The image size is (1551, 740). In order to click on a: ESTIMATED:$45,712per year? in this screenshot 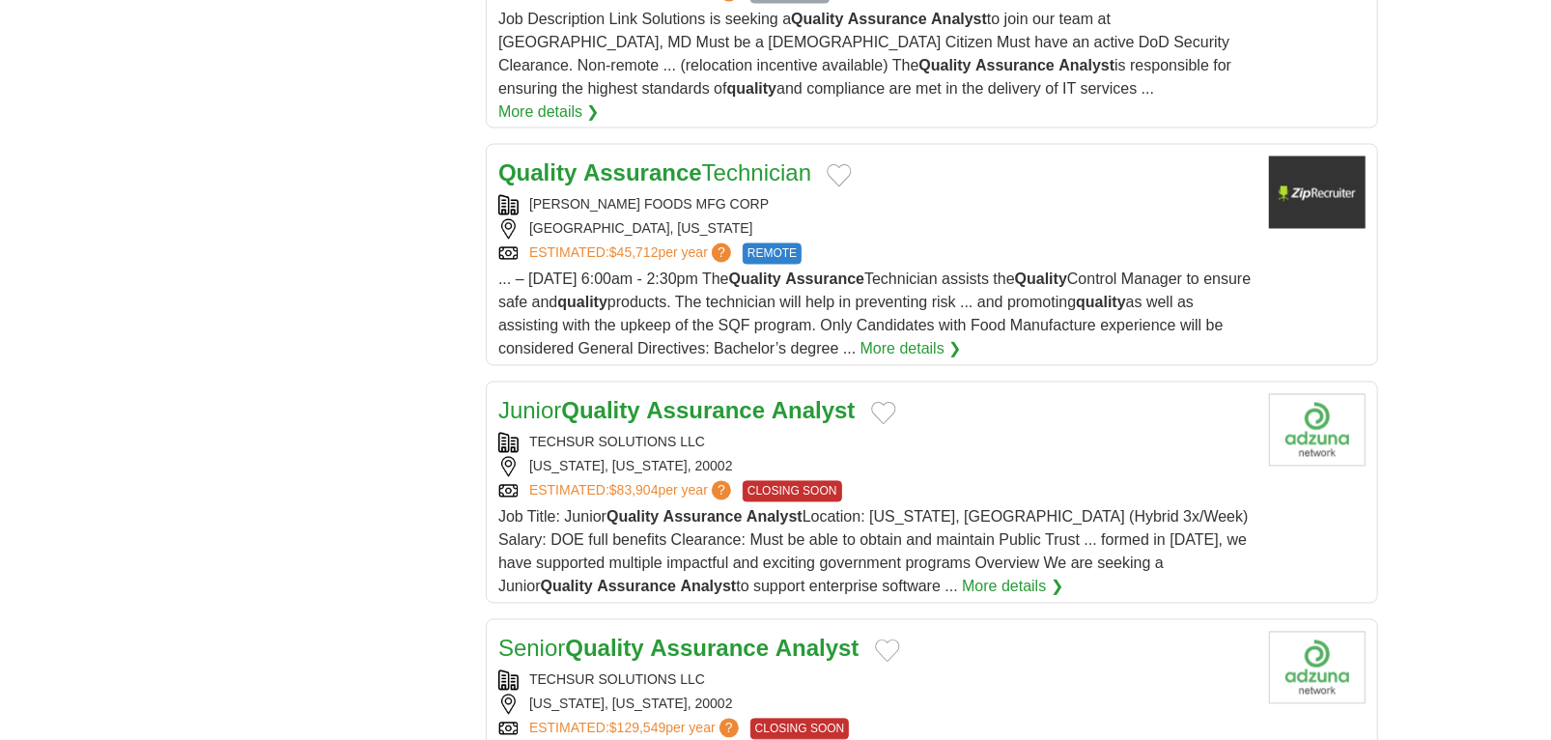, I will do `click(631, 254)`.